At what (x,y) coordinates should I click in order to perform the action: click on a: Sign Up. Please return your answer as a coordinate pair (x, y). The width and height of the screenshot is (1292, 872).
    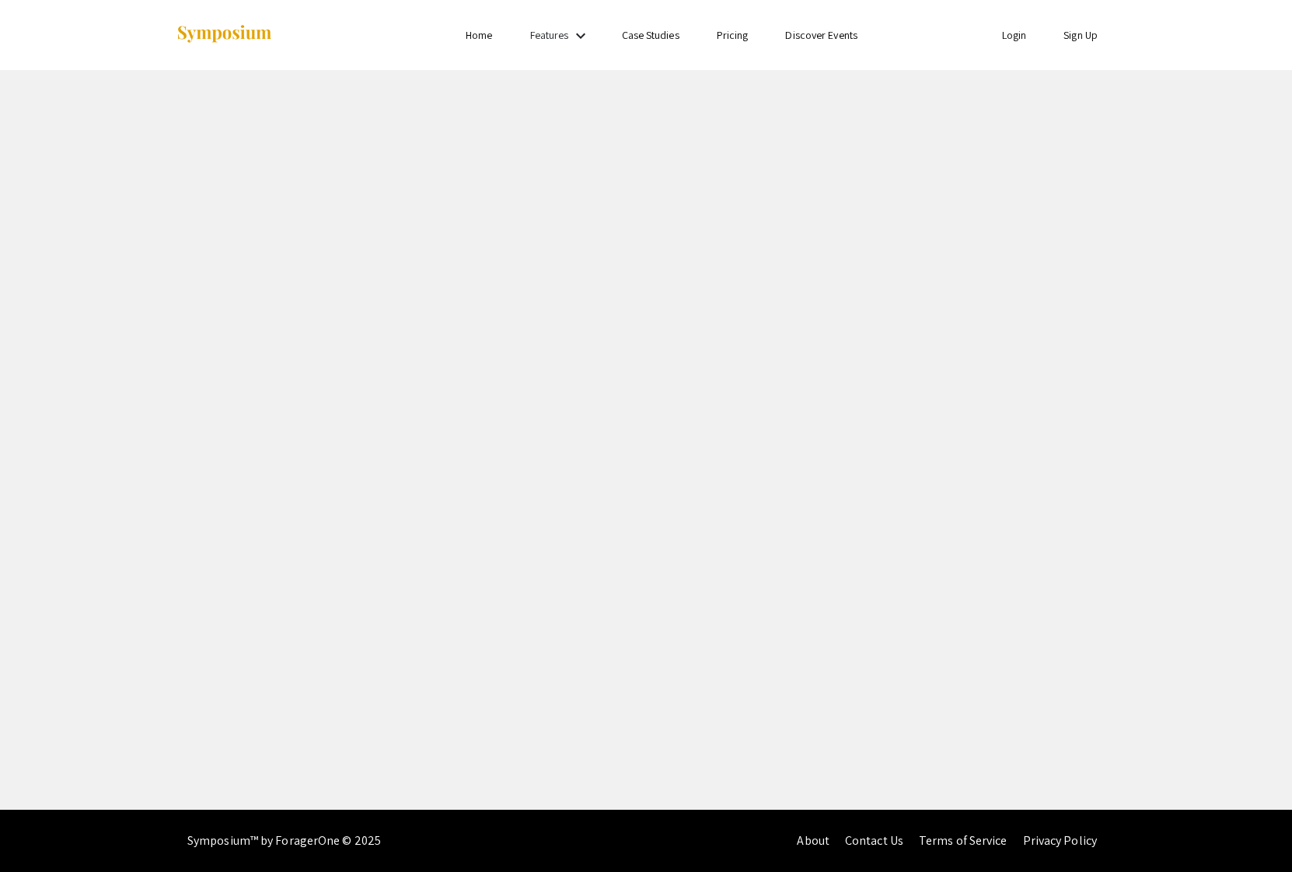
    Looking at the image, I should click on (1081, 35).